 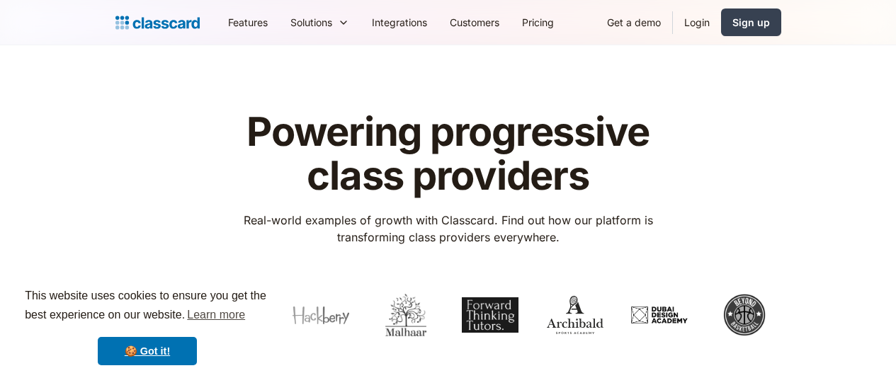 I want to click on h1: Powering progressive class providers, so click(x=447, y=154).